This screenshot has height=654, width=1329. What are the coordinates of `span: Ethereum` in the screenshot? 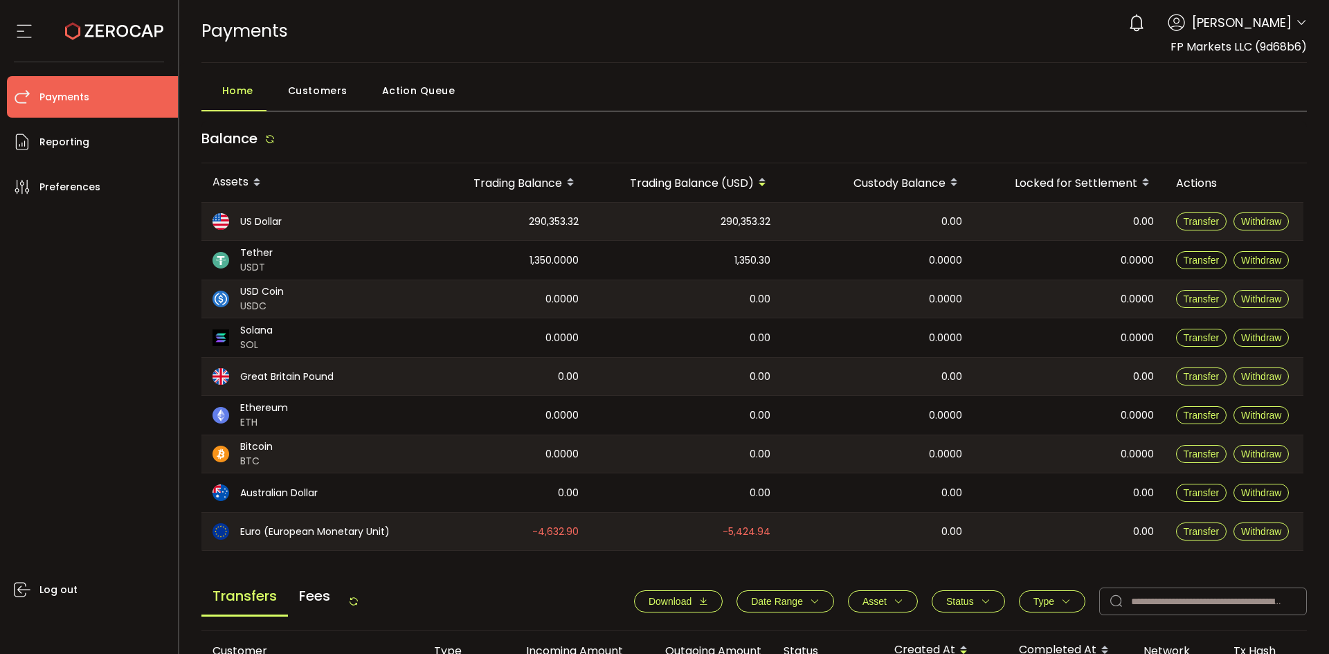 It's located at (264, 408).